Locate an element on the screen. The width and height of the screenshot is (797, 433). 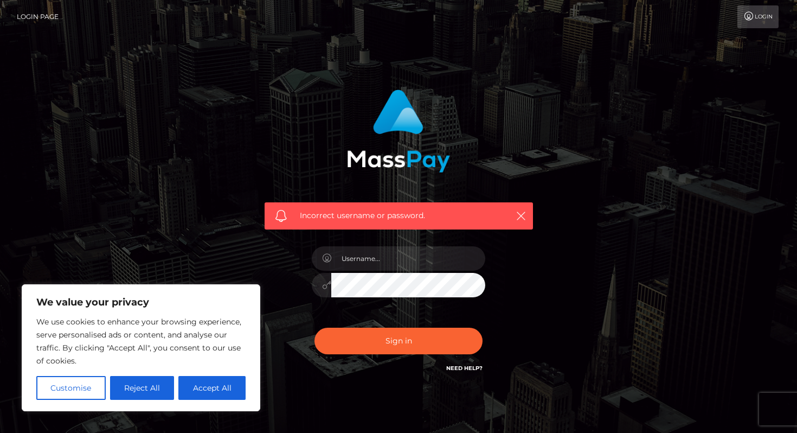
button: Reject All is located at coordinates (142, 388).